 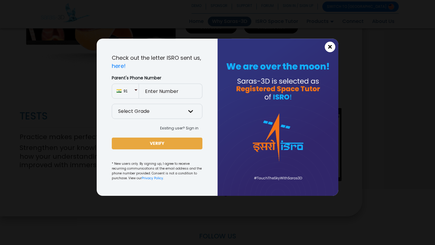 I want to click on button: VERIFY, so click(x=157, y=143).